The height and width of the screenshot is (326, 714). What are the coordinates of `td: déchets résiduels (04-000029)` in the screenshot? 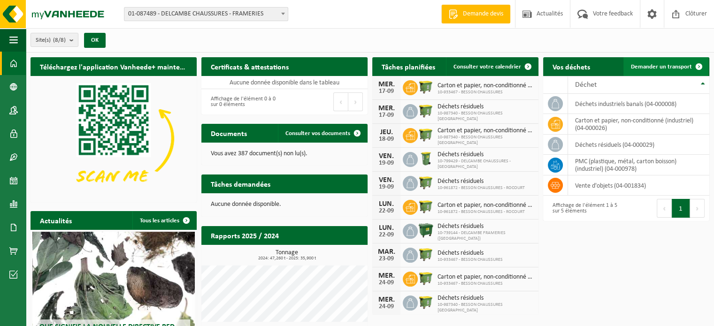 It's located at (638, 145).